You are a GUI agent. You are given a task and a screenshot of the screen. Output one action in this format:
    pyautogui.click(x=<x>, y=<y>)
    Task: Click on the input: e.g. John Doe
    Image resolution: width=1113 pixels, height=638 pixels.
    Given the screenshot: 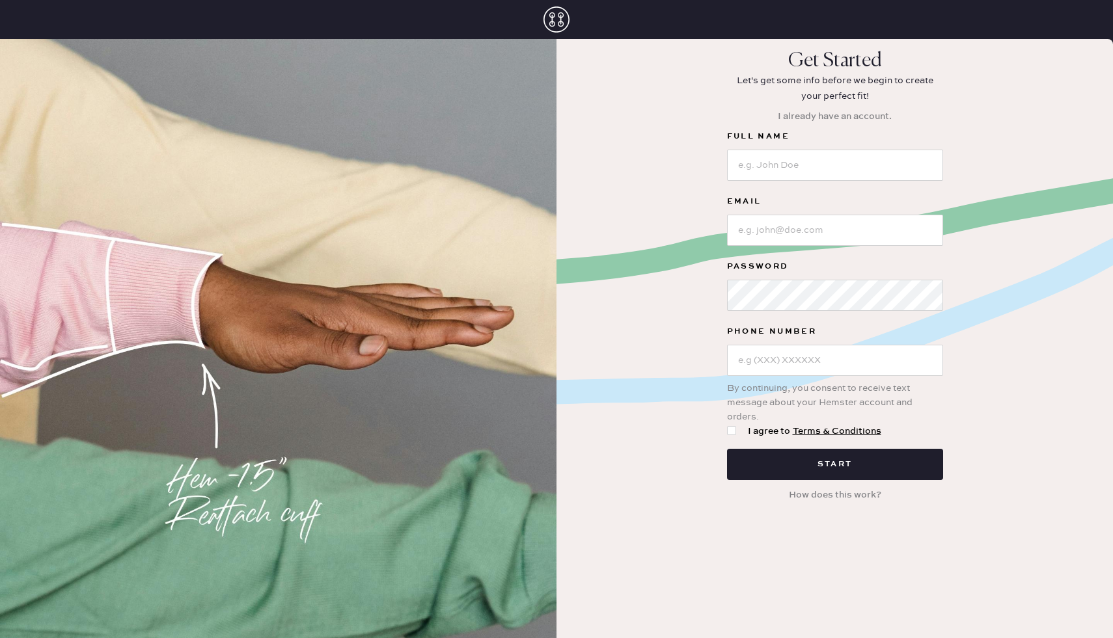 What is the action you would take?
    pyautogui.click(x=835, y=165)
    